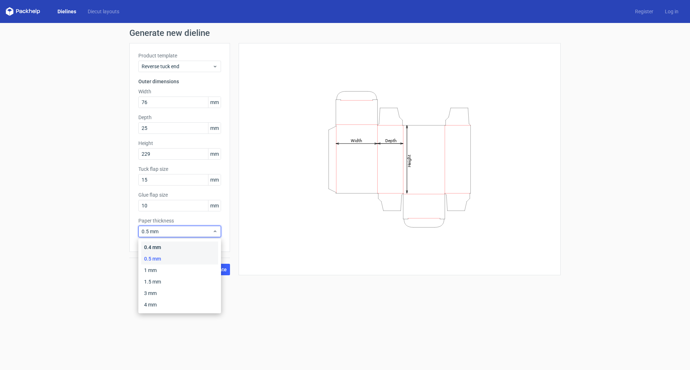  Describe the element at coordinates (180, 92) in the screenshot. I see `label: Width` at that location.